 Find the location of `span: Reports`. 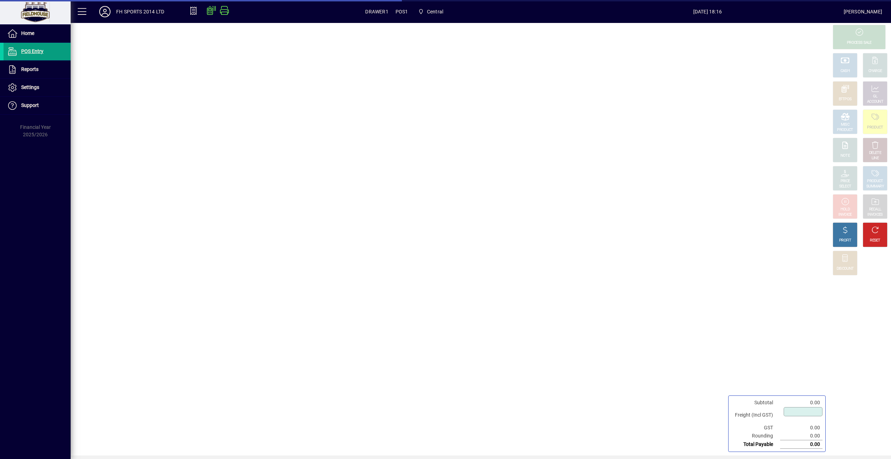

span: Reports is located at coordinates (30, 69).